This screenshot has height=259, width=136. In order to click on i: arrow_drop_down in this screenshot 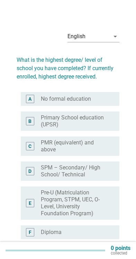, I will do `click(116, 36)`.